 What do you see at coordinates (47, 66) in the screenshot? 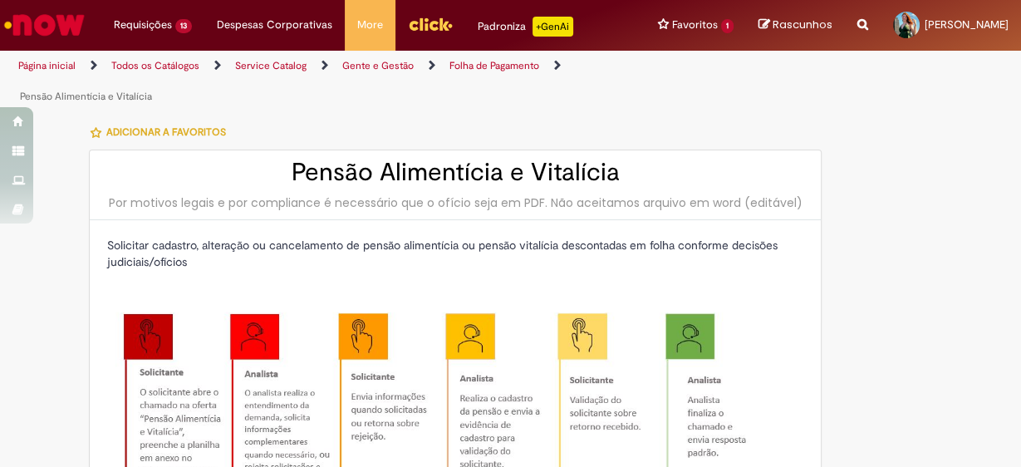
I see `a: Página inicial` at bounding box center [47, 66].